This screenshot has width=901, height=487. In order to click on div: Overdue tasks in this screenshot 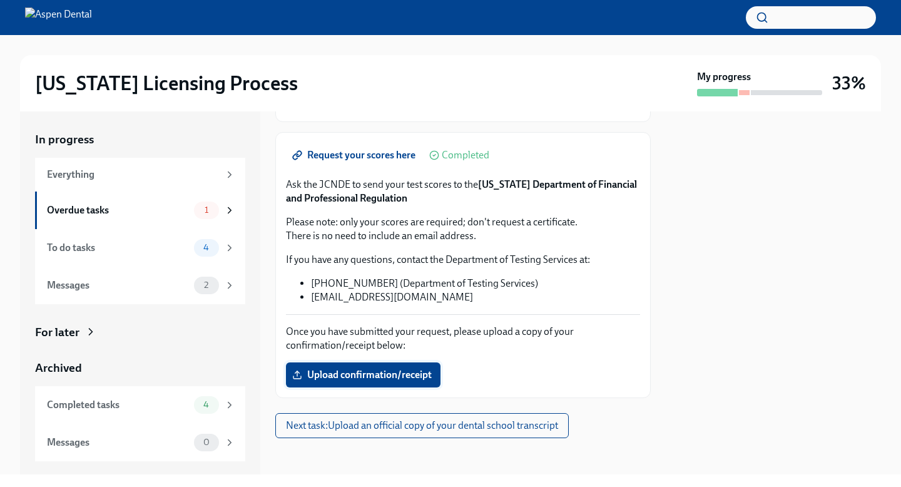, I will do `click(118, 210)`.